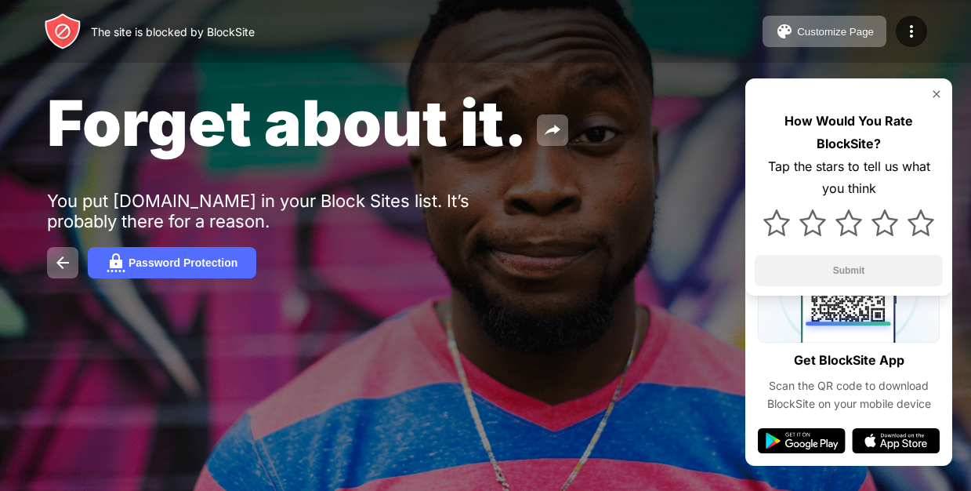 The image size is (971, 491). Describe the element at coordinates (849, 270) in the screenshot. I see `button: Submit` at that location.